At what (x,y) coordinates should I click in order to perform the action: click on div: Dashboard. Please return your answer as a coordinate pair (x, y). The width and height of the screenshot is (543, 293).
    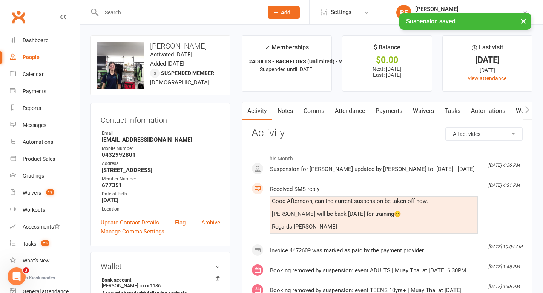
    Looking at the image, I should click on (35, 40).